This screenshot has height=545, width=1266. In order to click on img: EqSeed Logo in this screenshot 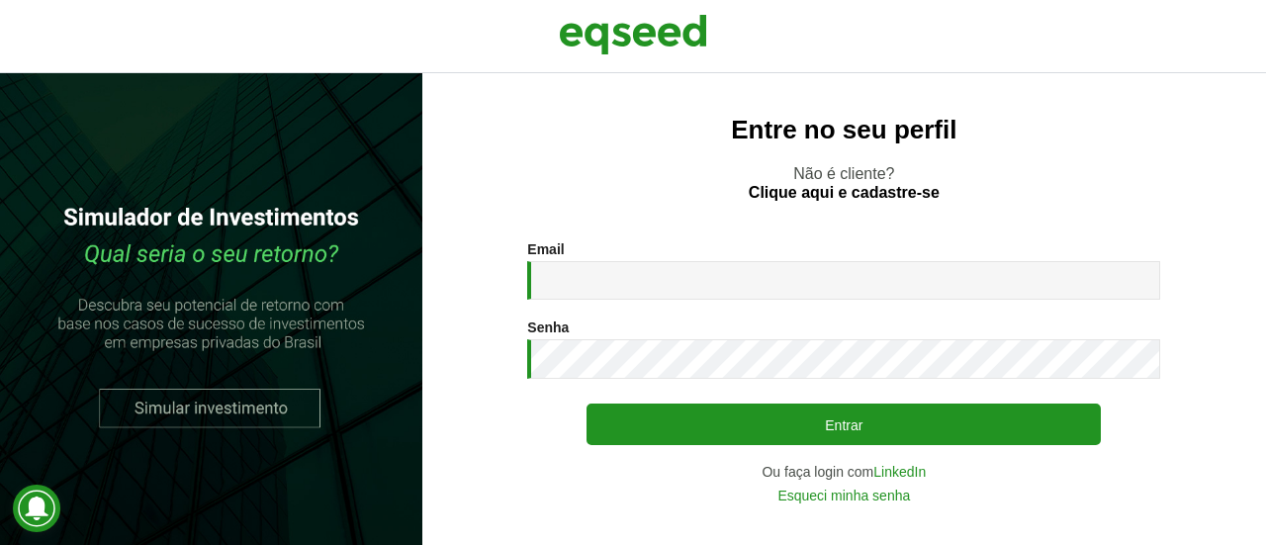, I will do `click(633, 35)`.